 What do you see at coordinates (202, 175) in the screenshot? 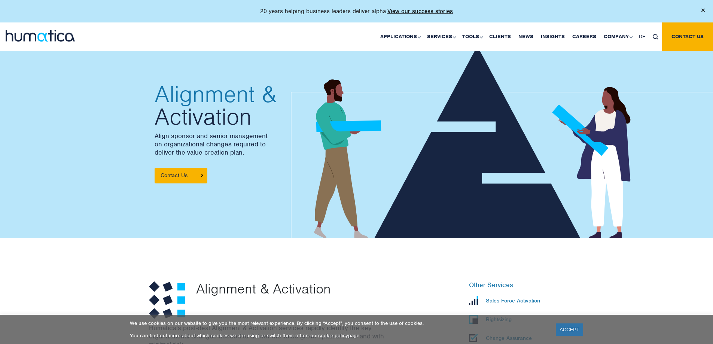
I see `img: arrowicon` at bounding box center [202, 175].